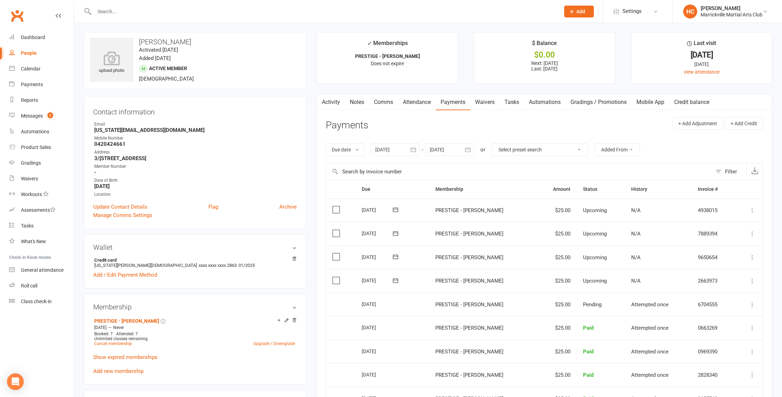 The image size is (782, 397). Describe the element at coordinates (33, 37) in the screenshot. I see `div: Dashboard` at that location.